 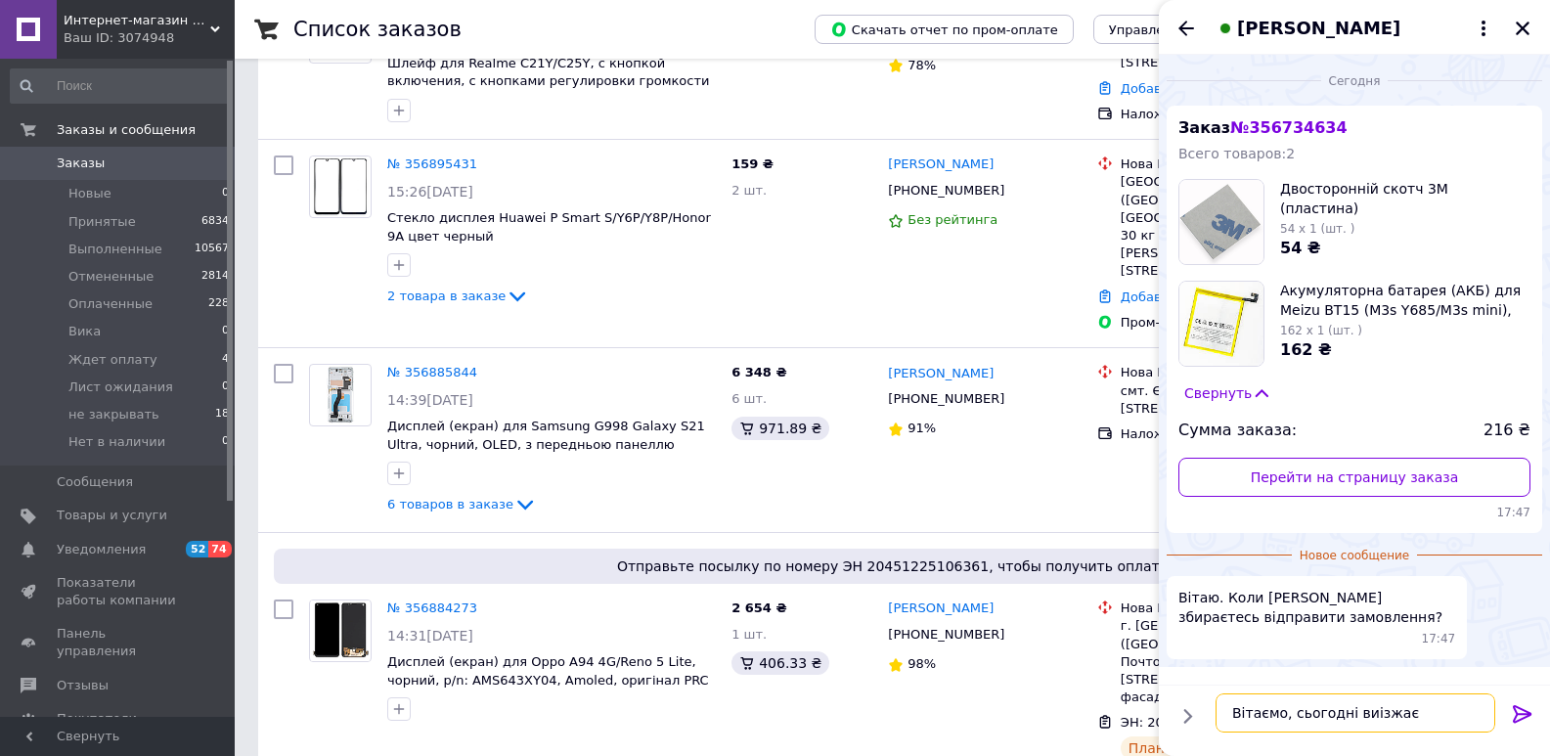 I want to click on span: 74, so click(x=219, y=549).